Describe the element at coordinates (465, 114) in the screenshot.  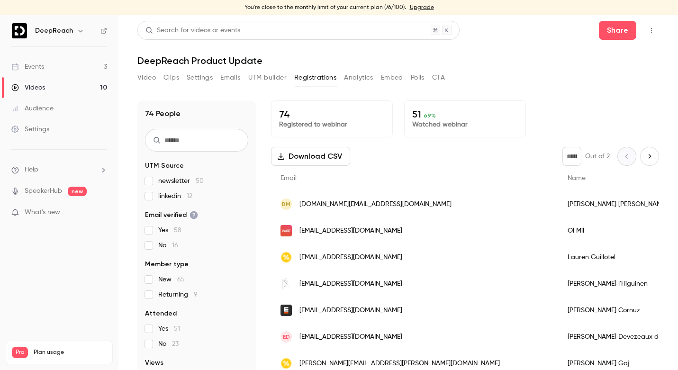
I see `p: 51` at that location.